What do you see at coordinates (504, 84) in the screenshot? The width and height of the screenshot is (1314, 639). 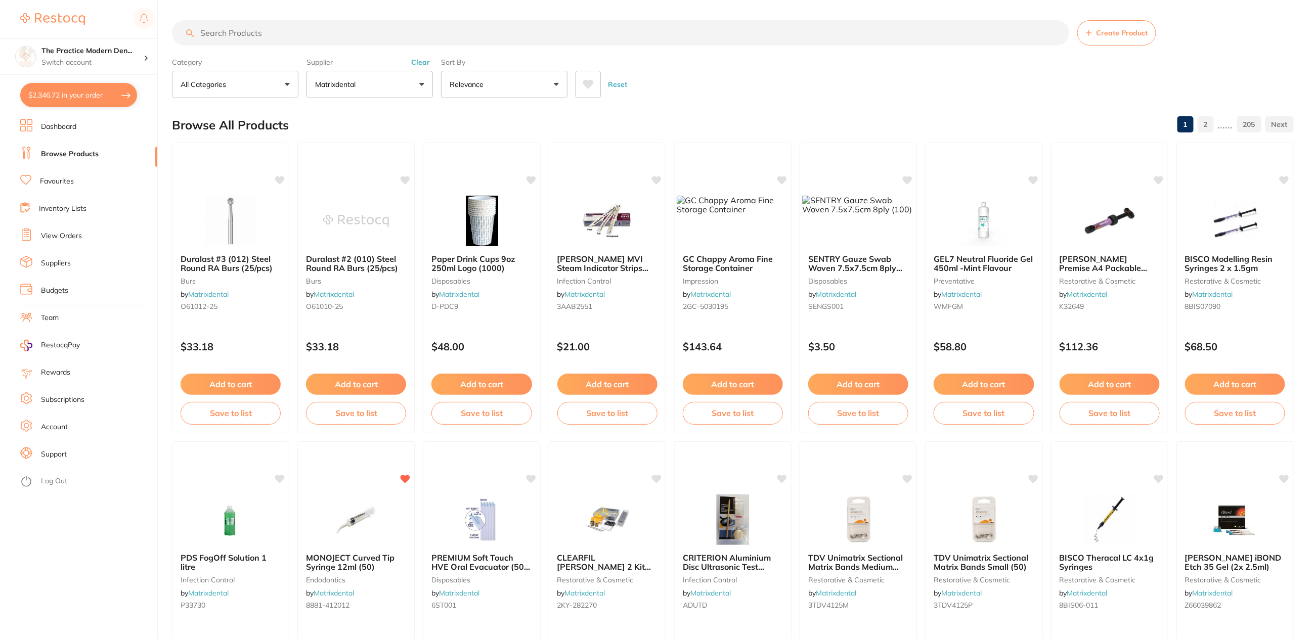 I see `button: Relevance` at bounding box center [504, 84].